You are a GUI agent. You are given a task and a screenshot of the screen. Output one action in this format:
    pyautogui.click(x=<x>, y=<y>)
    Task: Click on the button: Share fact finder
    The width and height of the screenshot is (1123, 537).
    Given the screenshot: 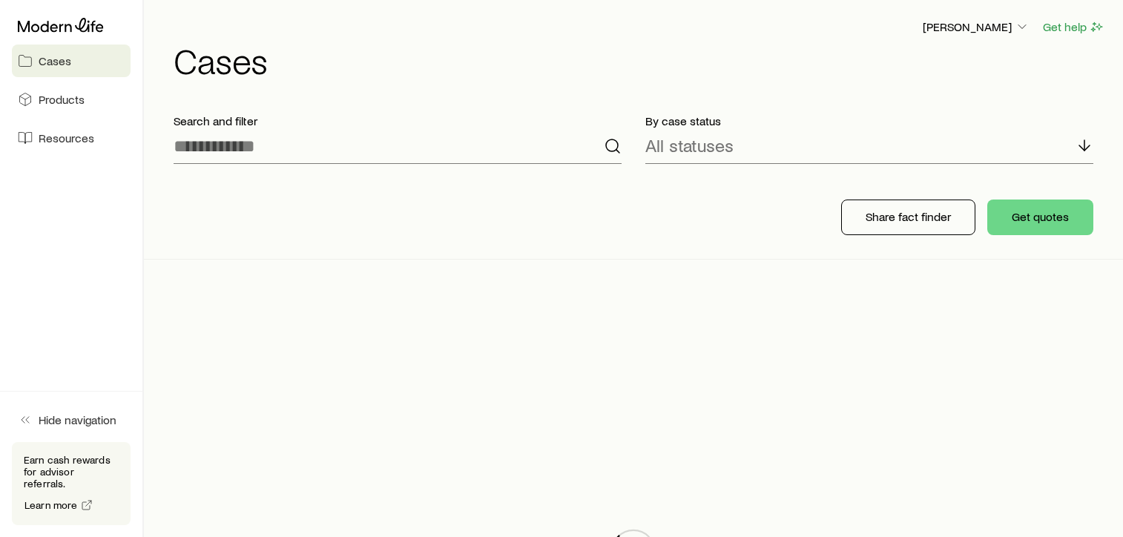 What is the action you would take?
    pyautogui.click(x=908, y=217)
    